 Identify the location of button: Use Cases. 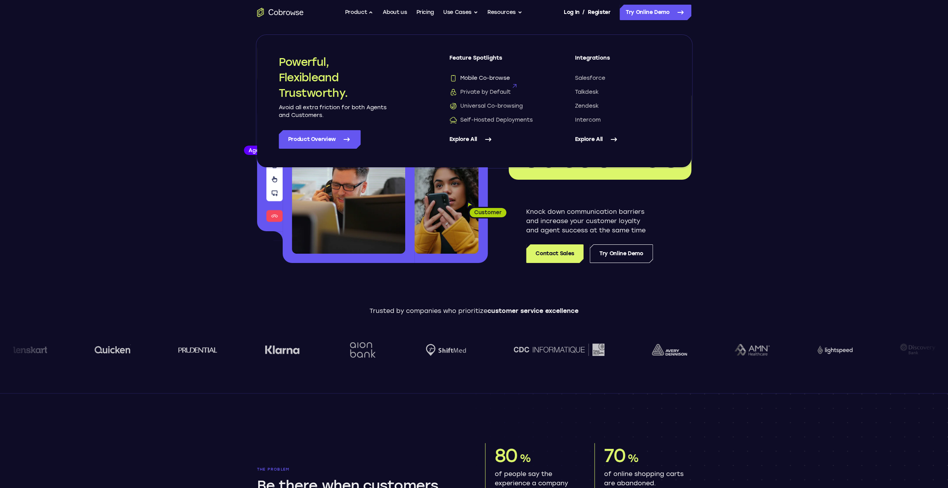
(461, 12).